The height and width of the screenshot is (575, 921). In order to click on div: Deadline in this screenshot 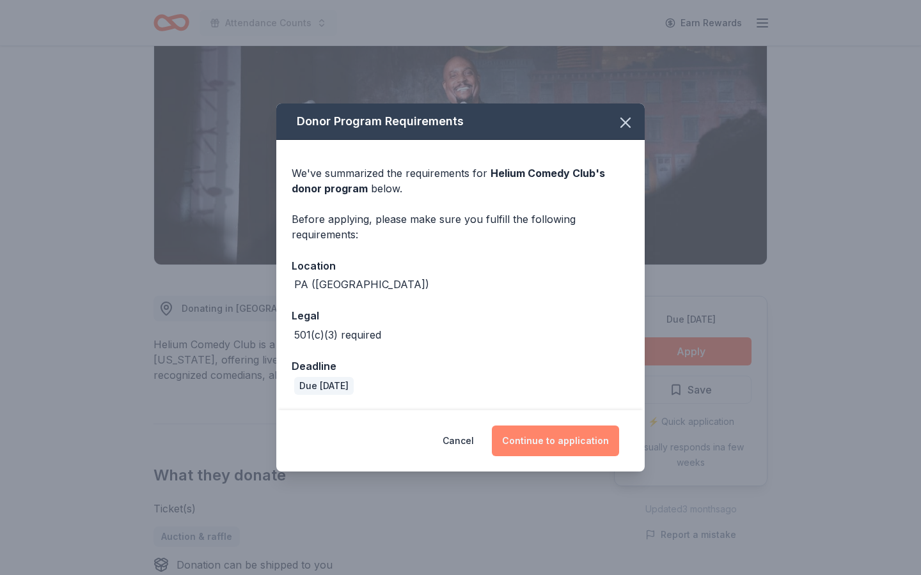, I will do `click(460, 366)`.